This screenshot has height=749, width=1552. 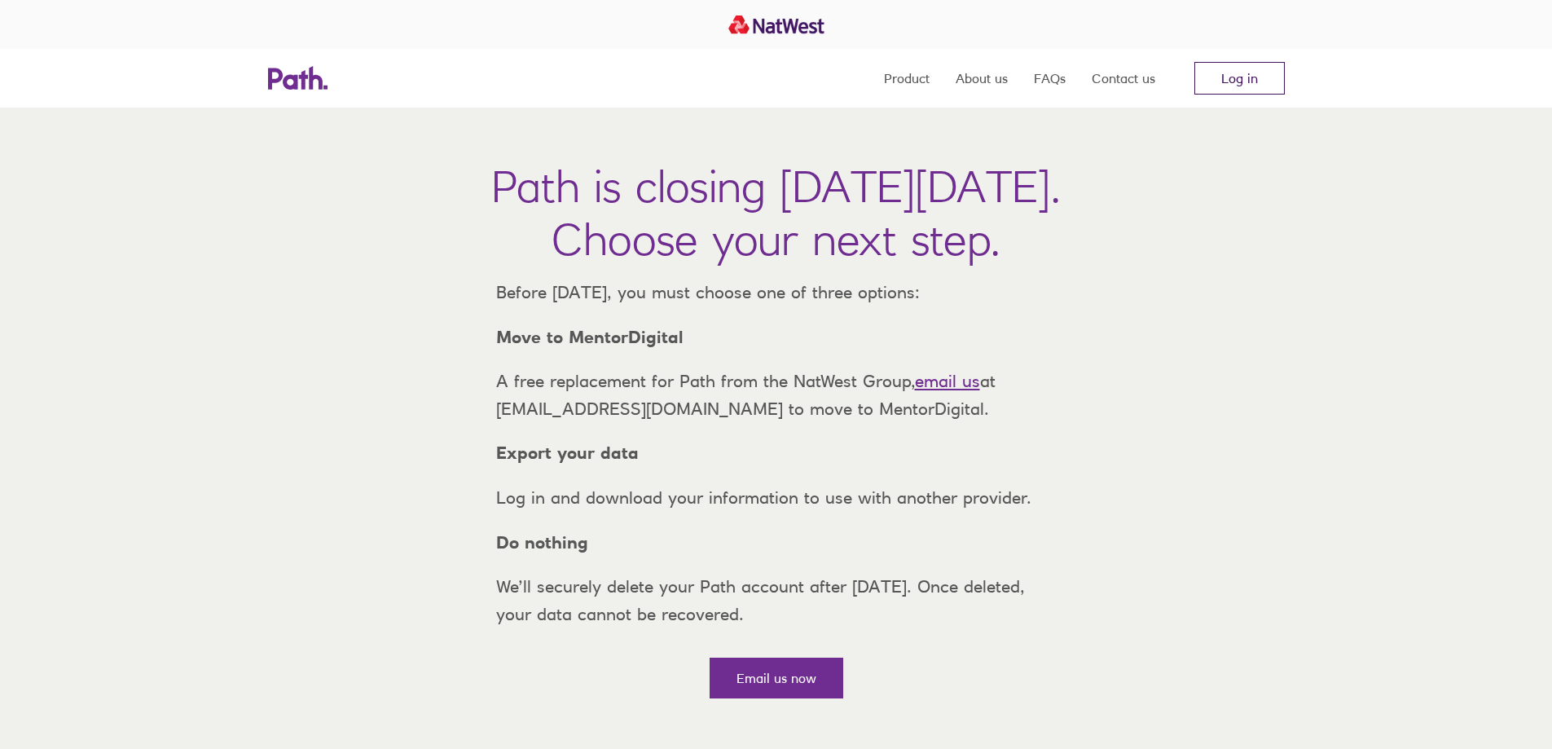 What do you see at coordinates (982, 78) in the screenshot?
I see `a: About us` at bounding box center [982, 78].